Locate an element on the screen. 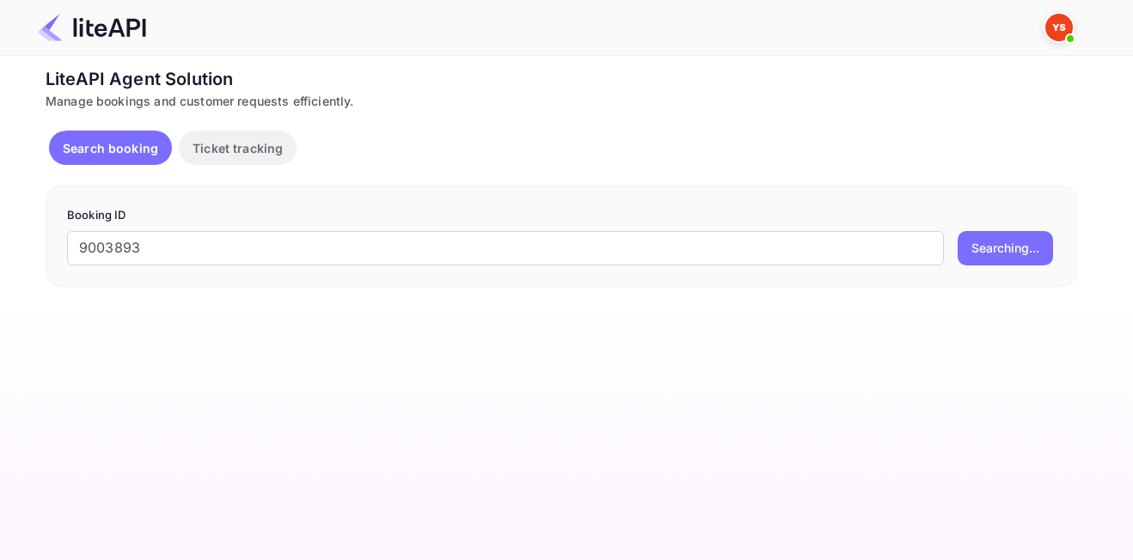 Image resolution: width=1133 pixels, height=560 pixels. img: LiteAPI Logo is located at coordinates (92, 28).